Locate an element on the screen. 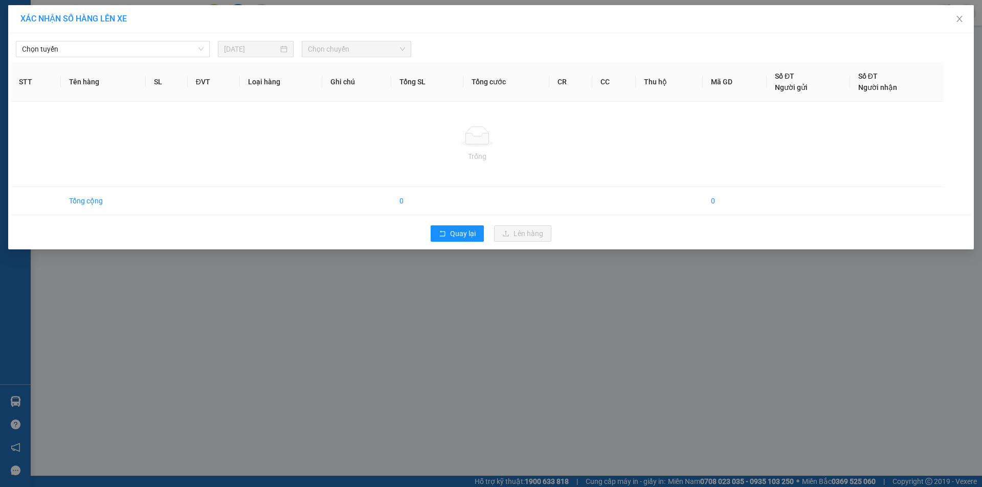 This screenshot has width=982, height=487. td: Tổng cộng is located at coordinates (103, 201).